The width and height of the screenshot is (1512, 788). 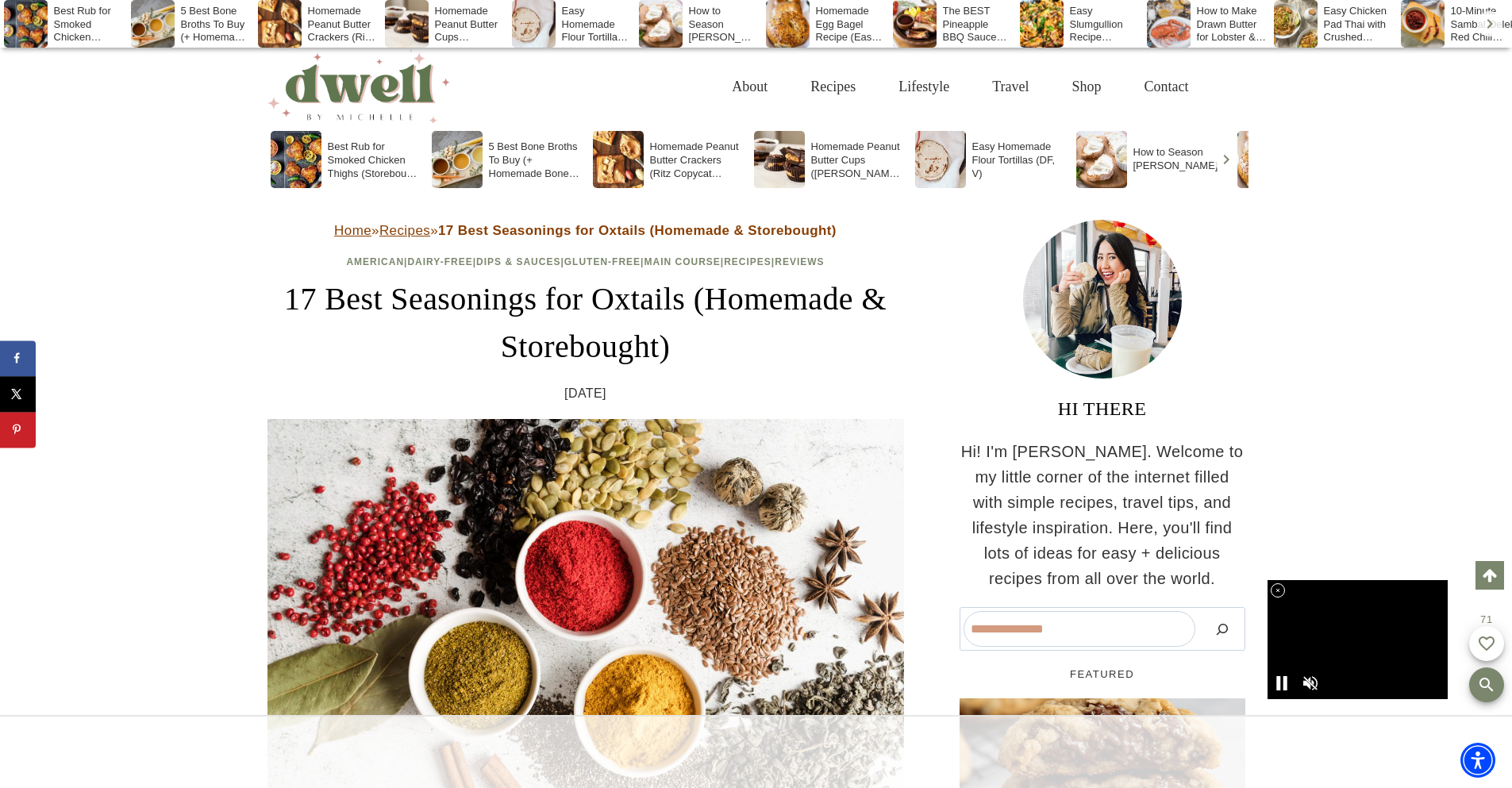 What do you see at coordinates (374, 262) in the screenshot?
I see `a: American` at bounding box center [374, 262].